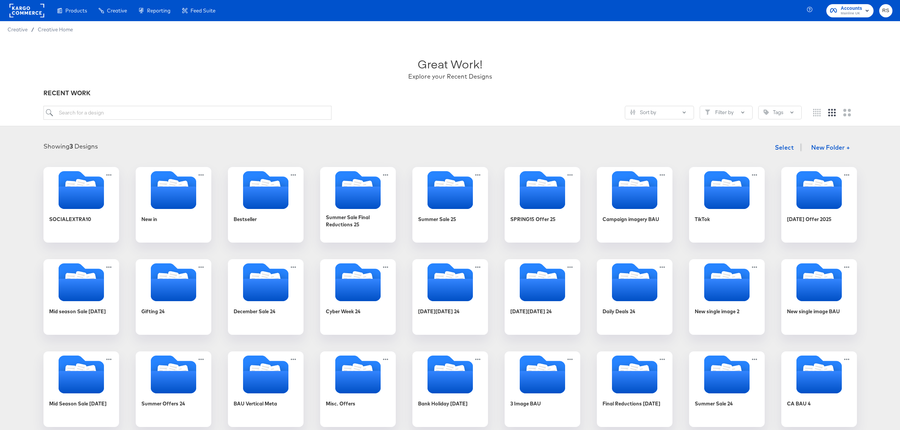 Image resolution: width=900 pixels, height=430 pixels. What do you see at coordinates (850, 11) in the screenshot?
I see `button: AccountsMainline UK` at bounding box center [850, 11].